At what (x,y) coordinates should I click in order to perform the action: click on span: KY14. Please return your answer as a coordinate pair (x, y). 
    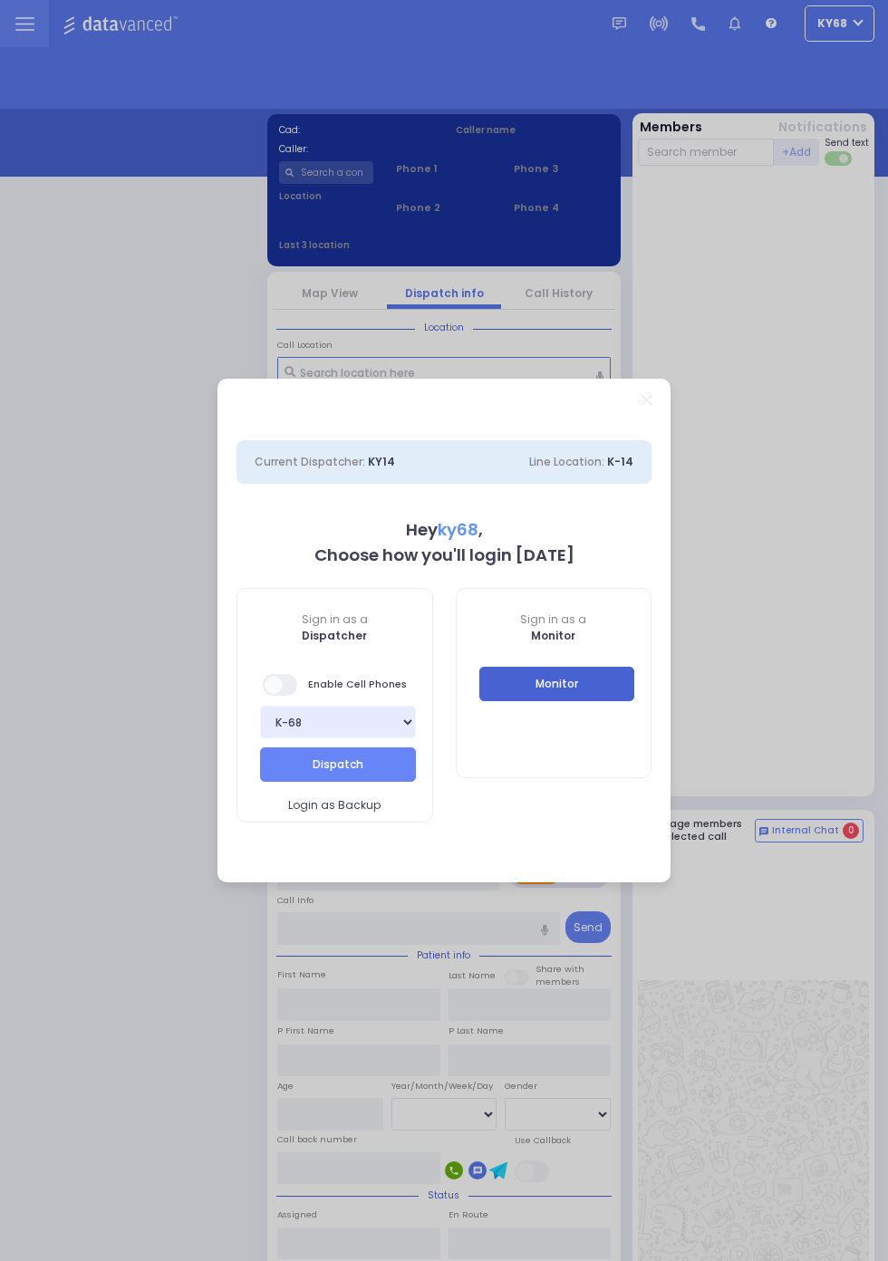
    Looking at the image, I should click on (381, 461).